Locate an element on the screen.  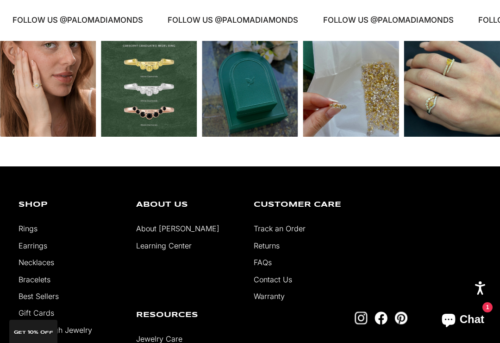
a: Earrings is located at coordinates (33, 245).